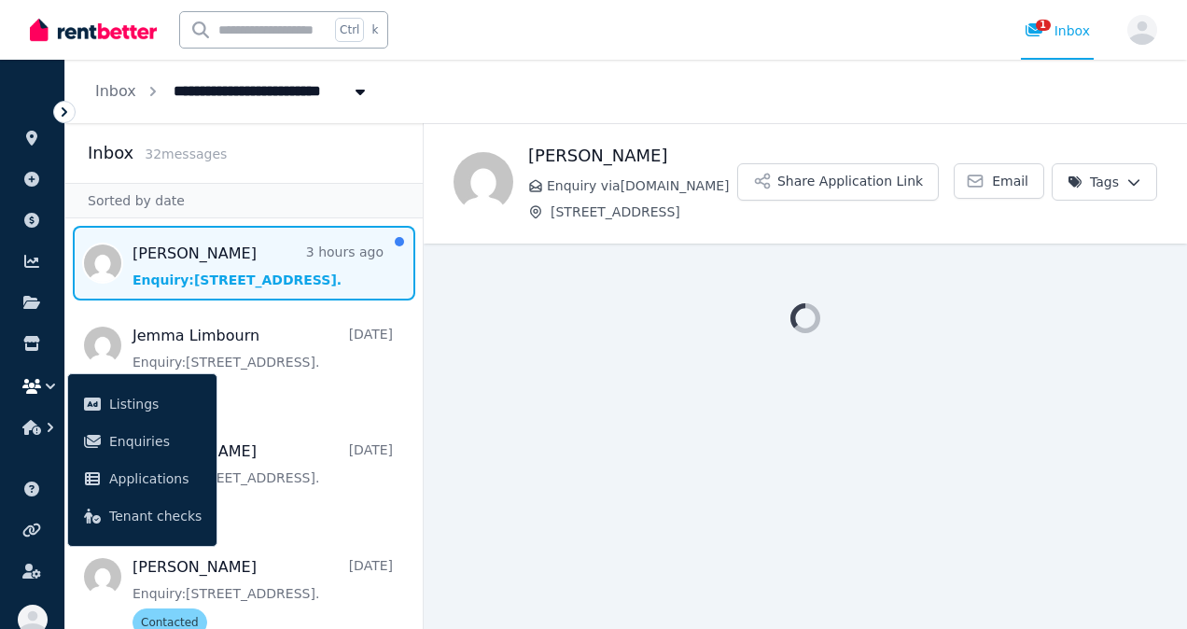  Describe the element at coordinates (142, 479) in the screenshot. I see `a: Applications` at that location.